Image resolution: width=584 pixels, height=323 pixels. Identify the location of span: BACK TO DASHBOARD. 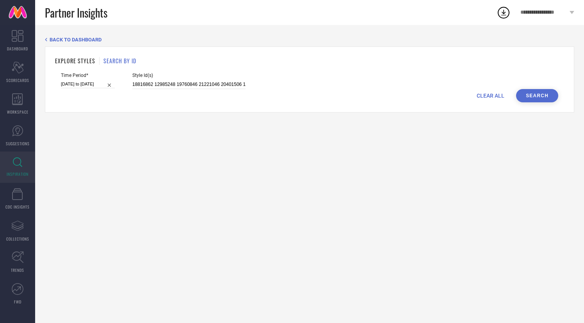
(75, 39).